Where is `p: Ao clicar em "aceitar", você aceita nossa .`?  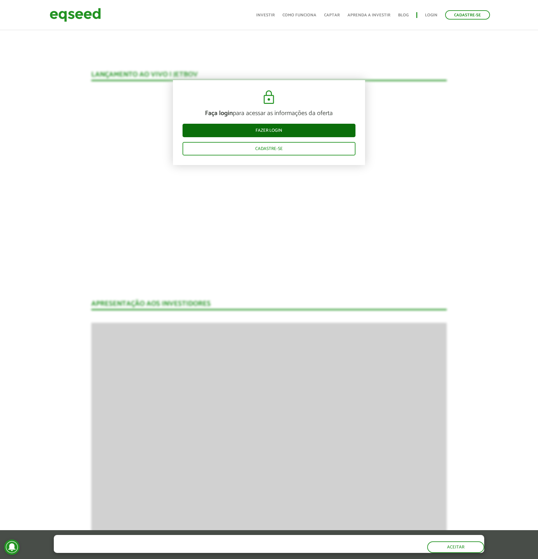
p: Ao clicar em "aceitar", você aceita nossa . is located at coordinates (170, 549).